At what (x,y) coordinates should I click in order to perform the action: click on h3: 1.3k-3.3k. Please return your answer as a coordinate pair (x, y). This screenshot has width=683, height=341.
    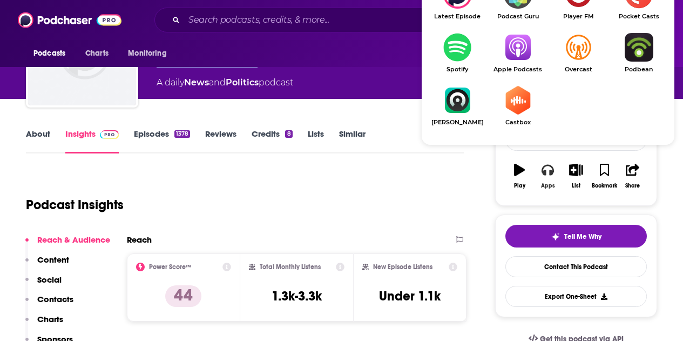
    Looking at the image, I should click on (297, 296).